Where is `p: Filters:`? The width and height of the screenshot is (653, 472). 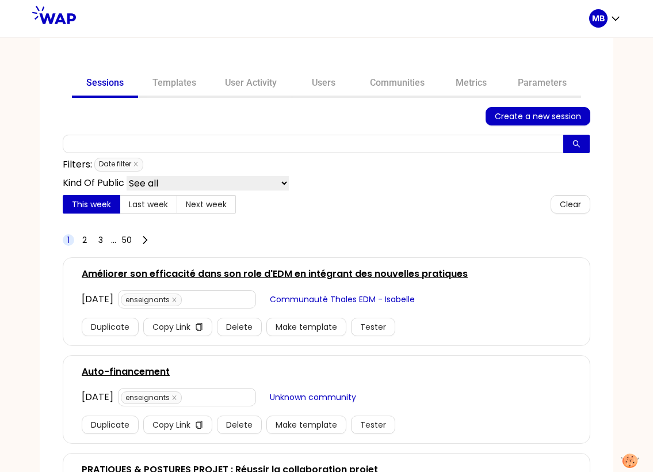 p: Filters: is located at coordinates (77, 164).